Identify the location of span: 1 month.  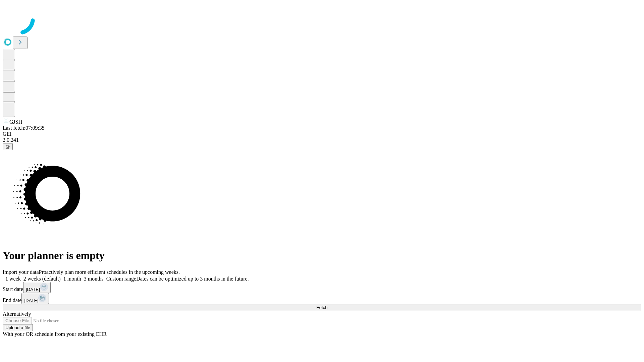
(72, 279).